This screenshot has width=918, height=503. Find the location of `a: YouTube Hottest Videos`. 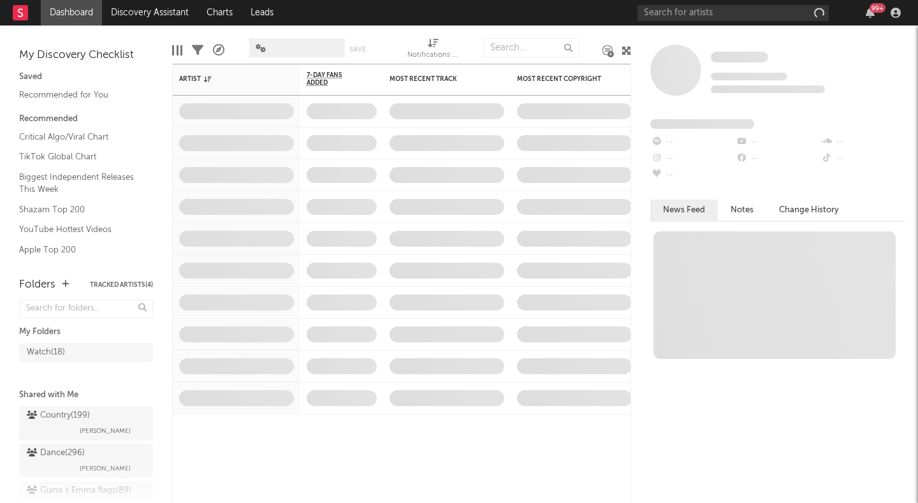

a: YouTube Hottest Videos is located at coordinates (80, 229).